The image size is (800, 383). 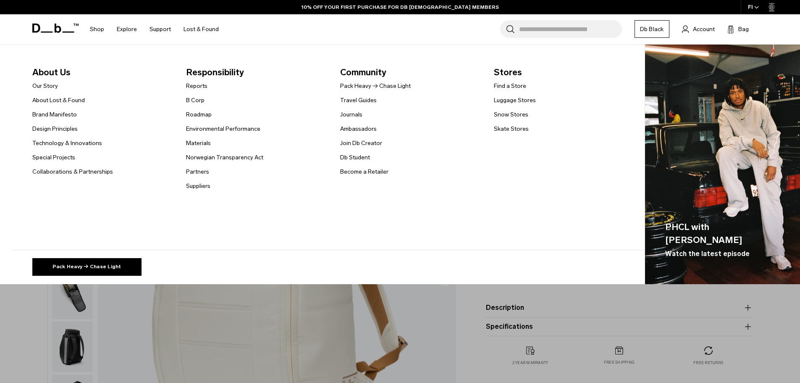 What do you see at coordinates (358, 128) in the screenshot?
I see `a: Ambassadors` at bounding box center [358, 128].